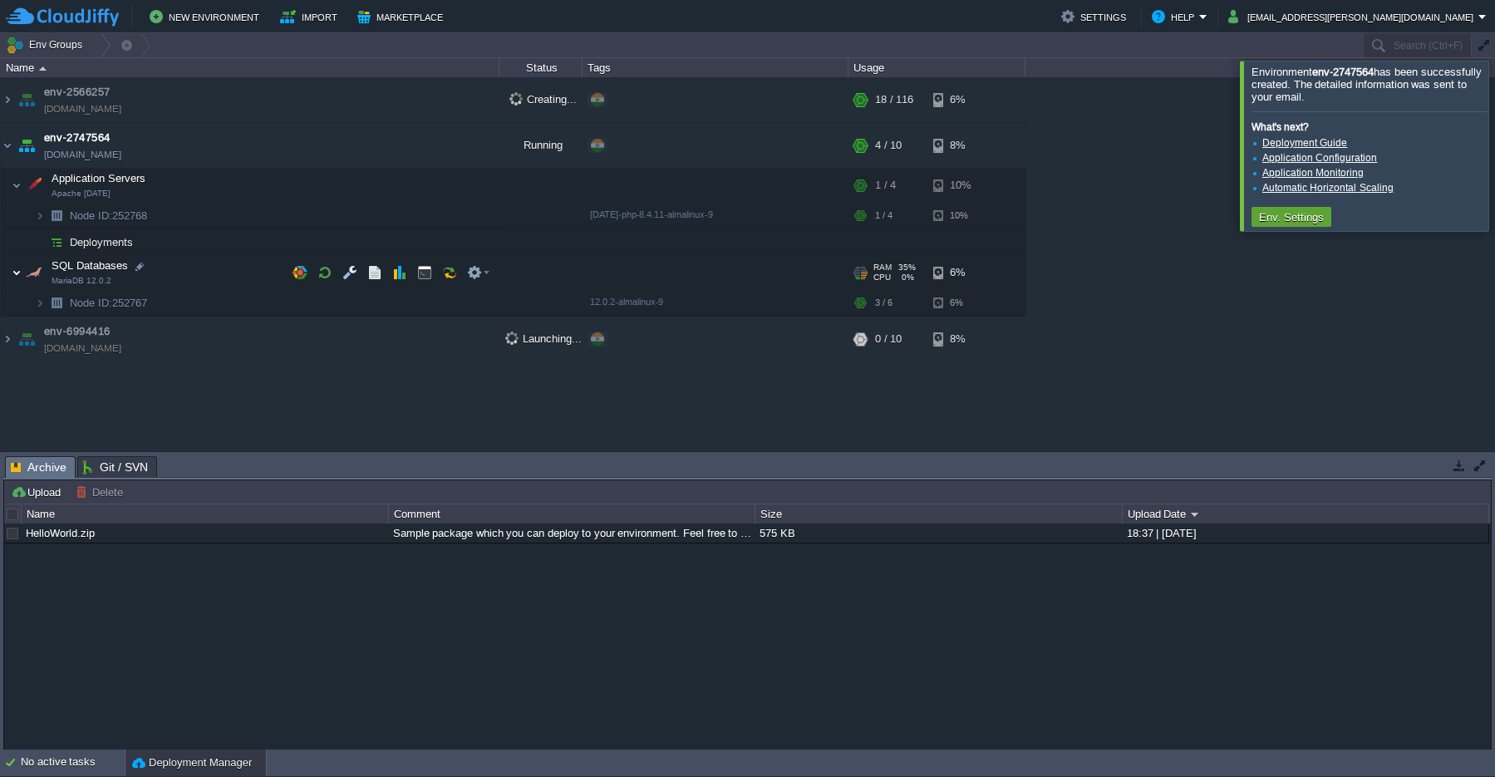  Describe the element at coordinates (907, 268) in the screenshot. I see `span: 35%` at that location.